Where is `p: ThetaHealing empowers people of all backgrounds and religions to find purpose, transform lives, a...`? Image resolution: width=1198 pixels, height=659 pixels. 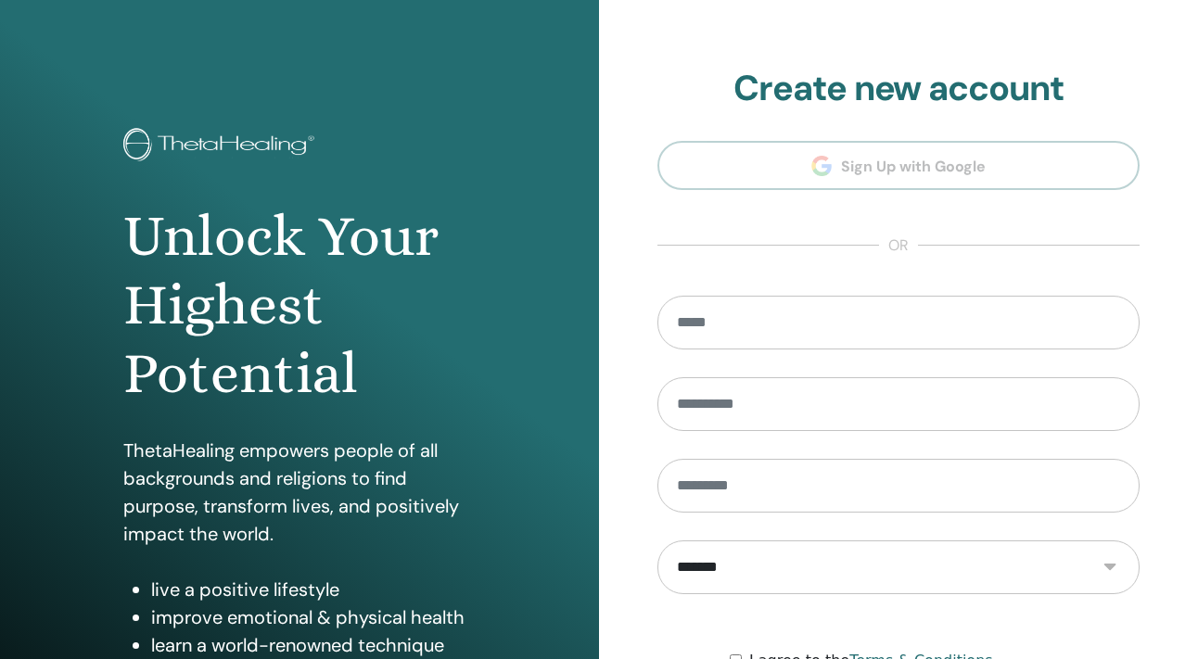 p: ThetaHealing empowers people of all backgrounds and religions to find purpose, transform lives, a... is located at coordinates (299, 492).